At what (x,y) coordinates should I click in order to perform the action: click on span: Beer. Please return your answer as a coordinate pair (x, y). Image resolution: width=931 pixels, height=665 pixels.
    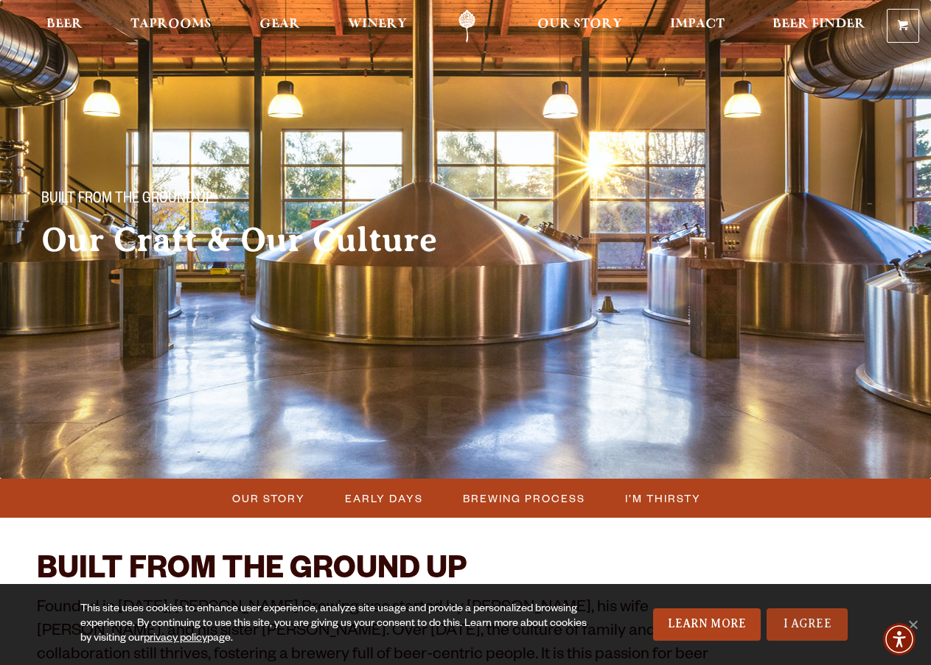
    Looking at the image, I should click on (64, 24).